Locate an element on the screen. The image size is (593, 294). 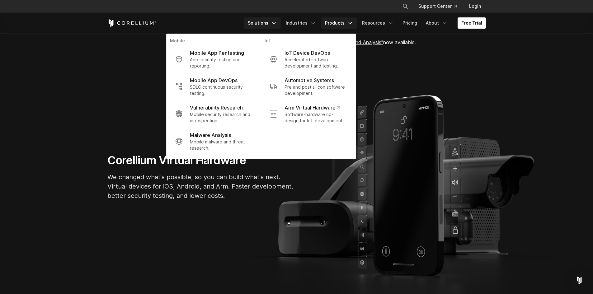
a: Vulnerability Research Mobile security research and introspection. is located at coordinates (213, 114).